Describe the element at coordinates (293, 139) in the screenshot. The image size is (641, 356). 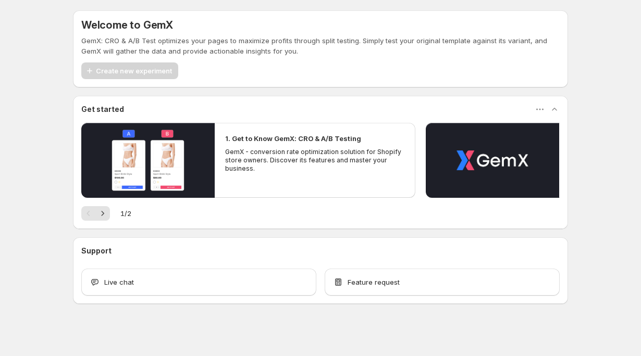
I see `h2: 1. Get to Know GemX: CRO & A/B Testing` at that location.